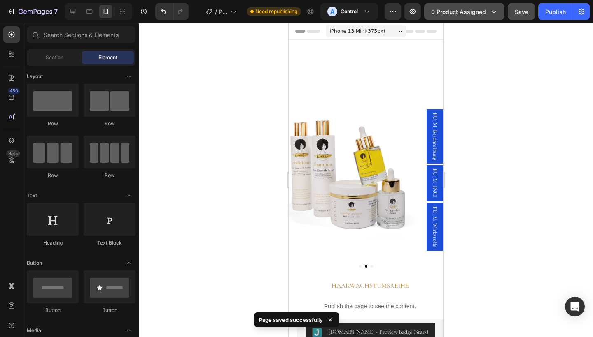 This screenshot has height=337, width=593. Describe the element at coordinates (109, 243) in the screenshot. I see `div: Text Block` at that location.